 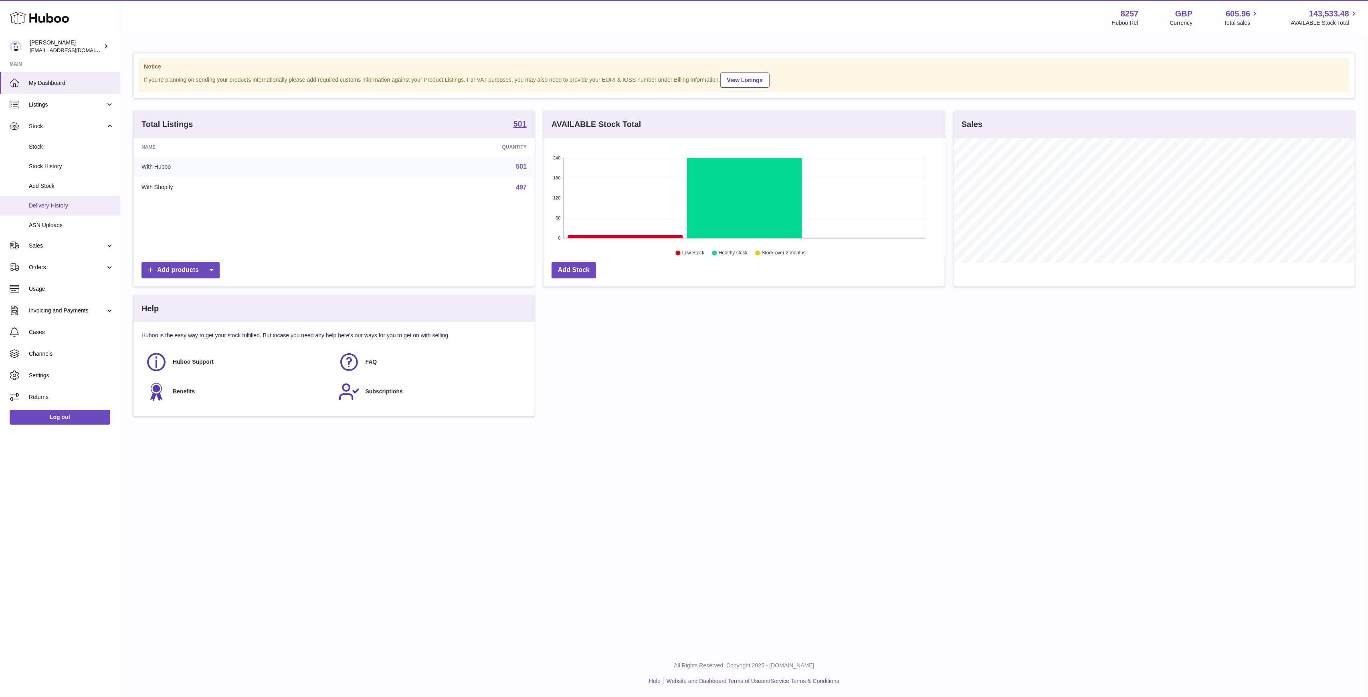 I want to click on h3: Total Listings, so click(x=167, y=124).